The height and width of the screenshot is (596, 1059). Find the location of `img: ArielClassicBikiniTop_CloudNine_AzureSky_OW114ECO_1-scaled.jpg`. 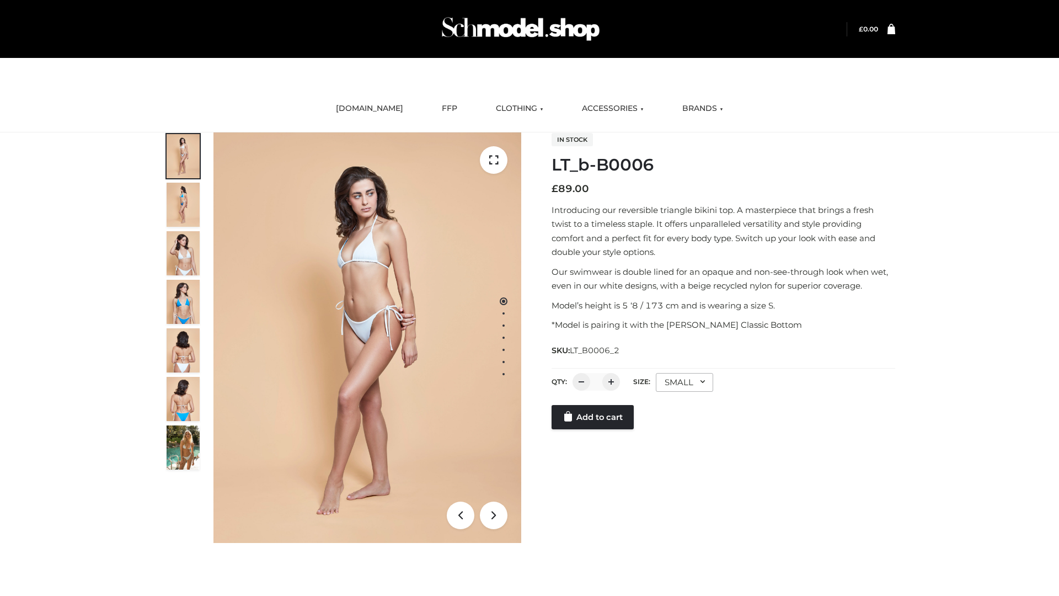

img: ArielClassicBikiniTop_CloudNine_AzureSky_OW114ECO_1-scaled.jpg is located at coordinates (183, 156).